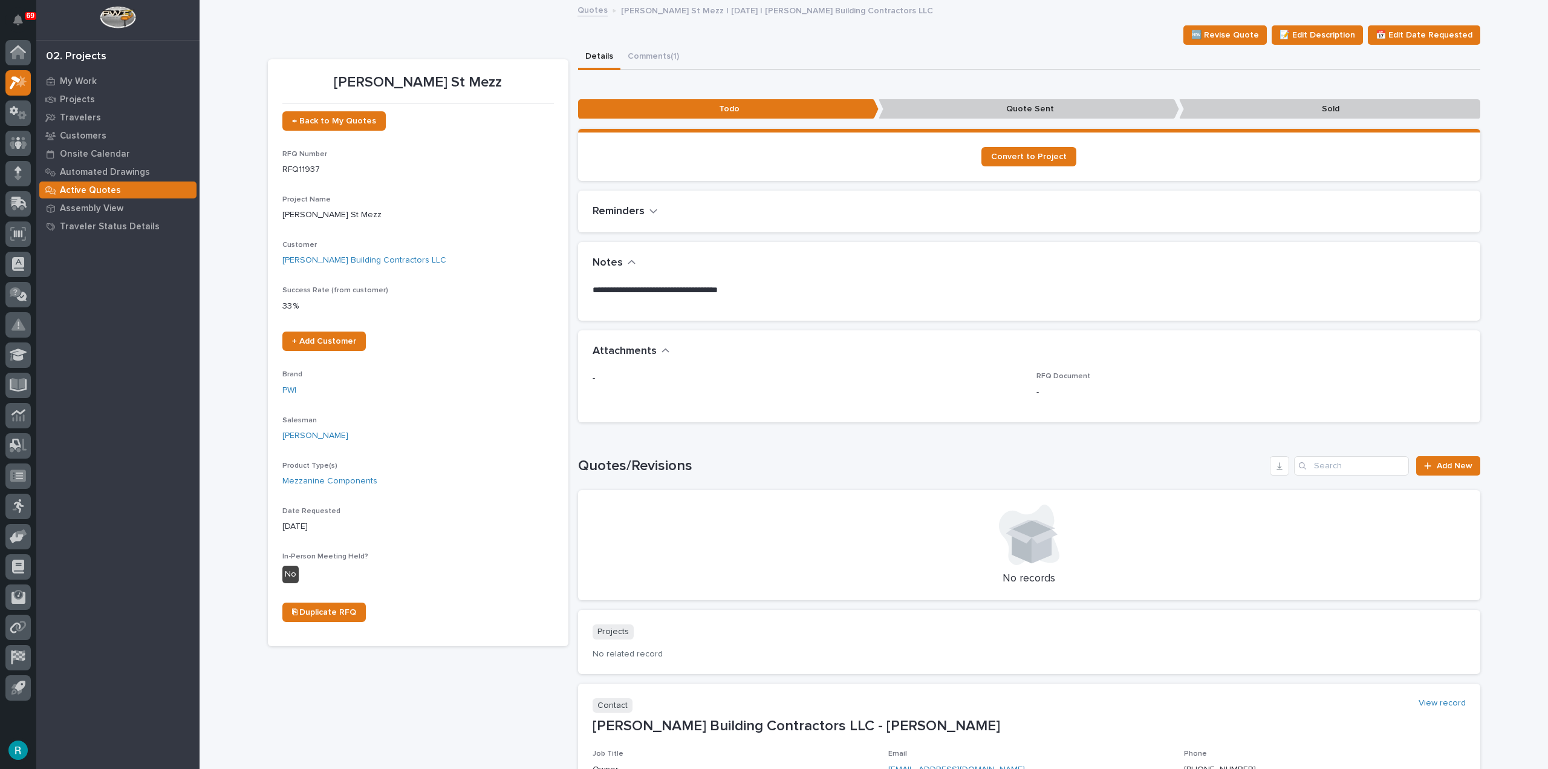  I want to click on p: RFQ11937, so click(418, 169).